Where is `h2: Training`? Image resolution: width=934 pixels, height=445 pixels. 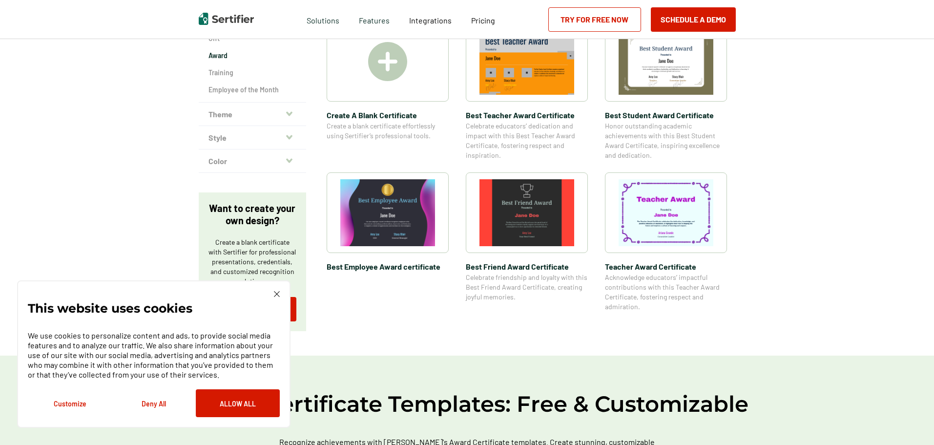 h2: Training is located at coordinates (252, 73).